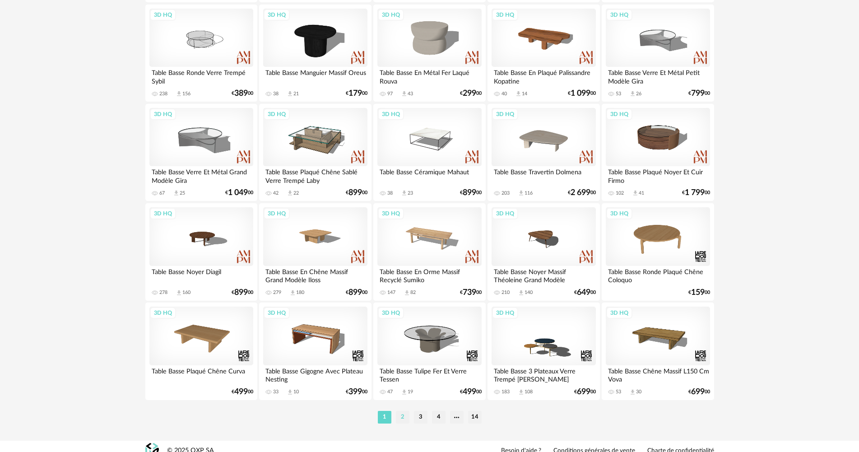  Describe the element at coordinates (504, 94) in the screenshot. I see `div: 40` at that location.